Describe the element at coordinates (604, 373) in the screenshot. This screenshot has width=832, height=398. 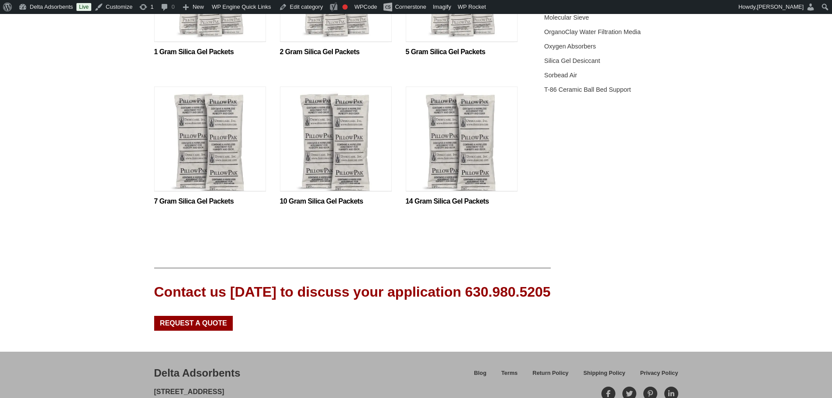
I see `span: Shipping Policy` at that location.